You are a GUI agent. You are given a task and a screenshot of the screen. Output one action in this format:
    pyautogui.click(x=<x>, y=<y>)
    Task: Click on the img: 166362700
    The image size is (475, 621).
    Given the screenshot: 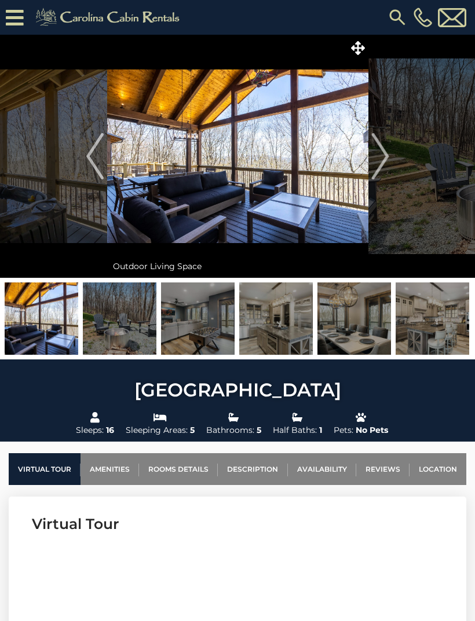 What is the action you would take?
    pyautogui.click(x=276, y=318)
    